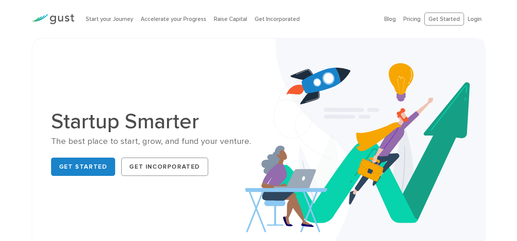  Describe the element at coordinates (109, 19) in the screenshot. I see `a: Start your Journey` at that location.